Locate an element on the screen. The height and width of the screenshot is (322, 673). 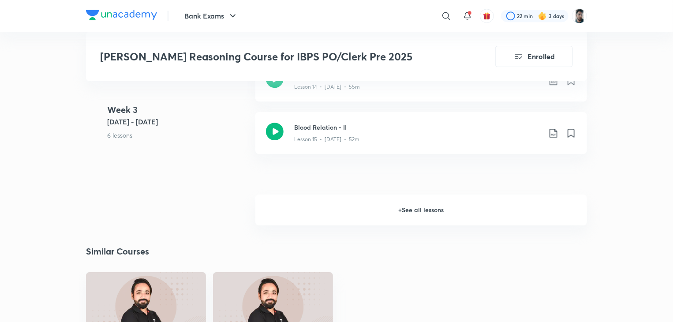
h6: + See all lessons is located at coordinates (421, 210).